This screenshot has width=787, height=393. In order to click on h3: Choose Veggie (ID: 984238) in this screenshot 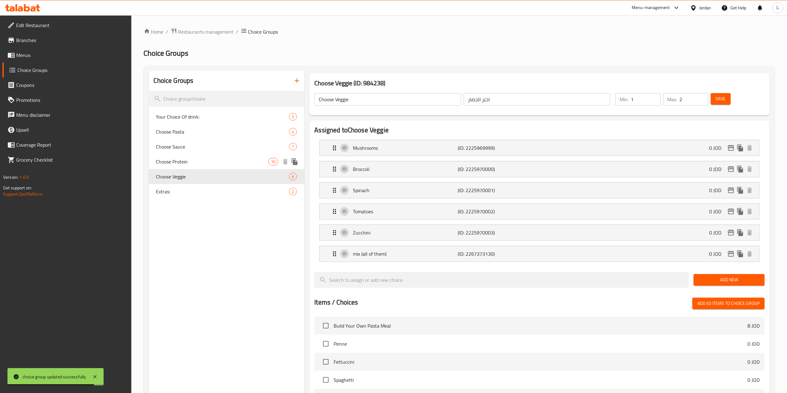, I will do `click(540, 83)`.